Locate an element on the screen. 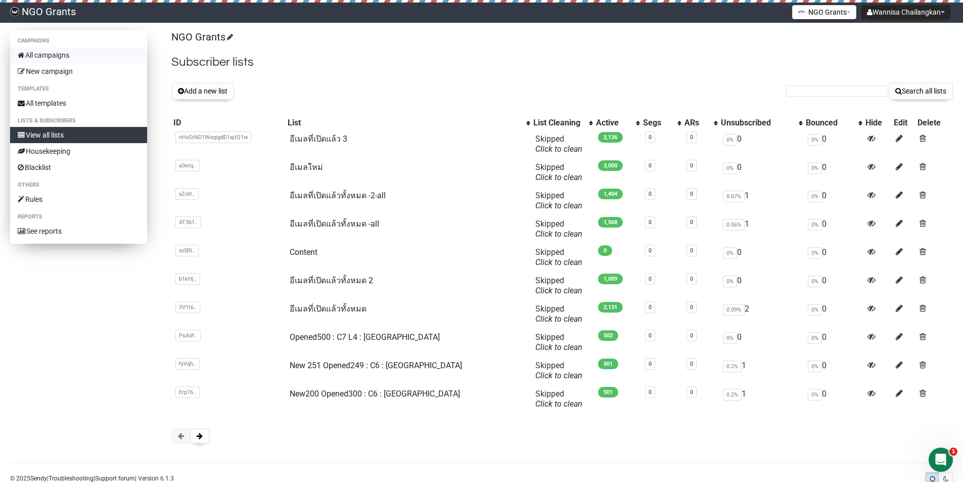 This screenshot has width=963, height=482. th: List Cleaning: No sort applied, activate to apply an ascending sort is located at coordinates (562, 123).